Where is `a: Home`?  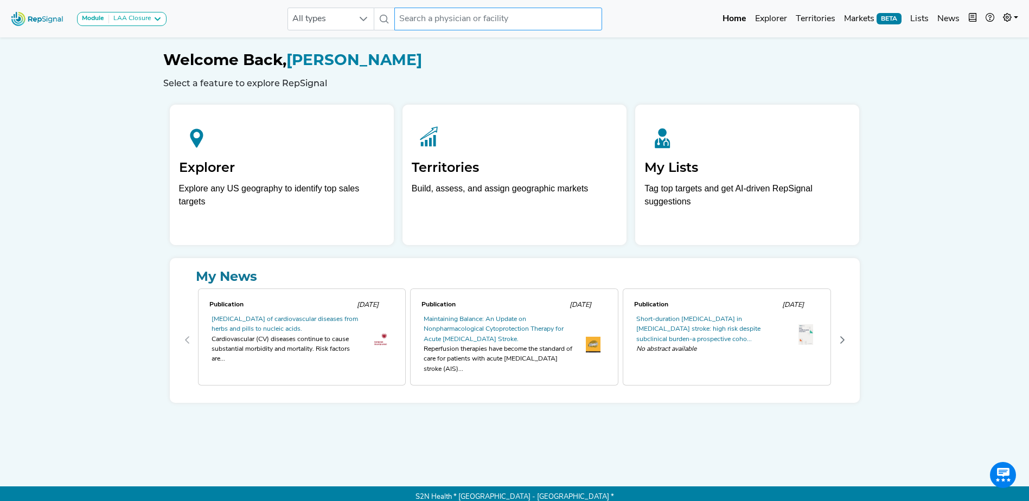
a: Home is located at coordinates (735, 19).